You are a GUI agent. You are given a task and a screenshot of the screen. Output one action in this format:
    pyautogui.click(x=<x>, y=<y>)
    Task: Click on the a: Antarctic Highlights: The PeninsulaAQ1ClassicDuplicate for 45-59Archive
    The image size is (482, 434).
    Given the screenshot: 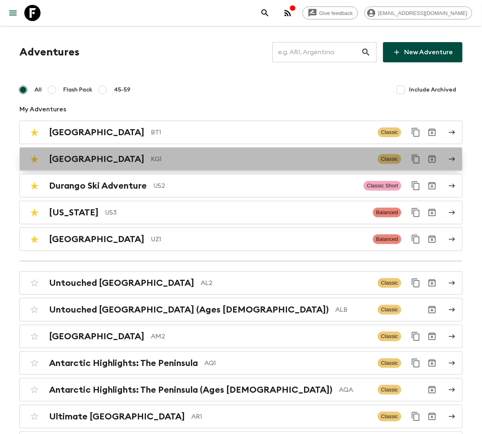 What is the action you would take?
    pyautogui.click(x=241, y=363)
    